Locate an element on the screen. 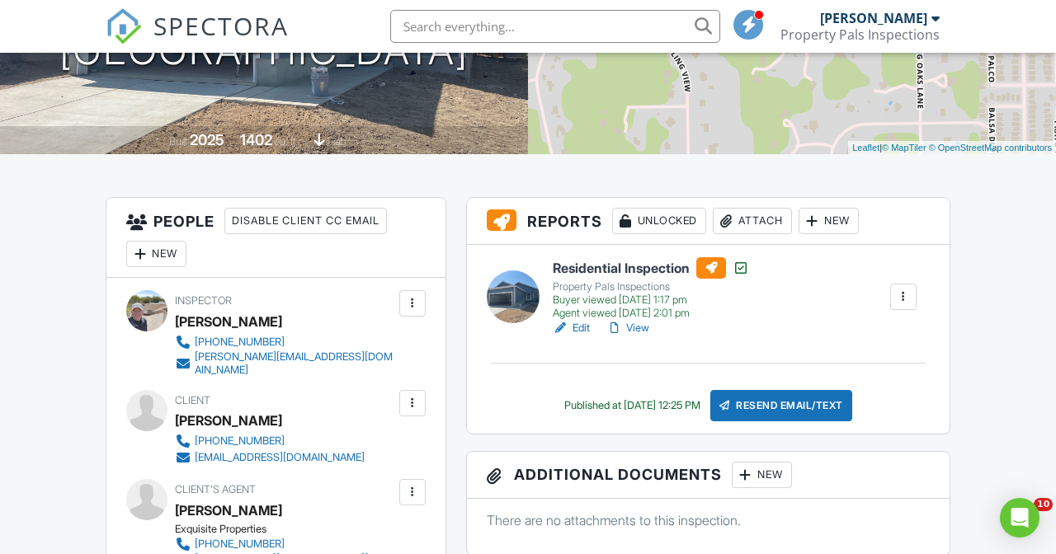 This screenshot has width=1056, height=554. span: Client is located at coordinates (192, 400).